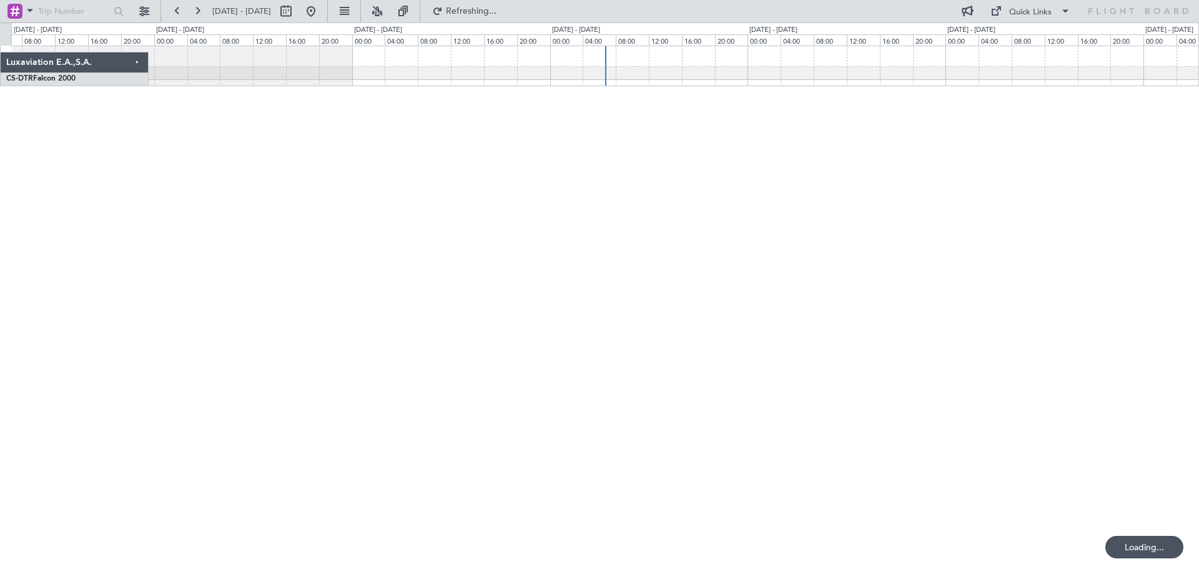 This screenshot has width=1199, height=574. I want to click on a: LFPB/LBG, so click(22, 89).